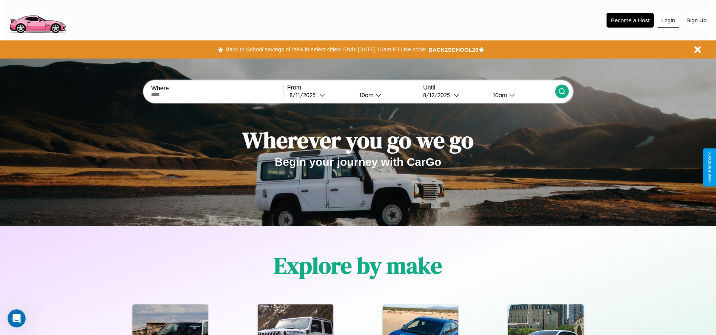 The height and width of the screenshot is (335, 716). What do you see at coordinates (353, 88) in the screenshot?
I see `label: From` at bounding box center [353, 88].